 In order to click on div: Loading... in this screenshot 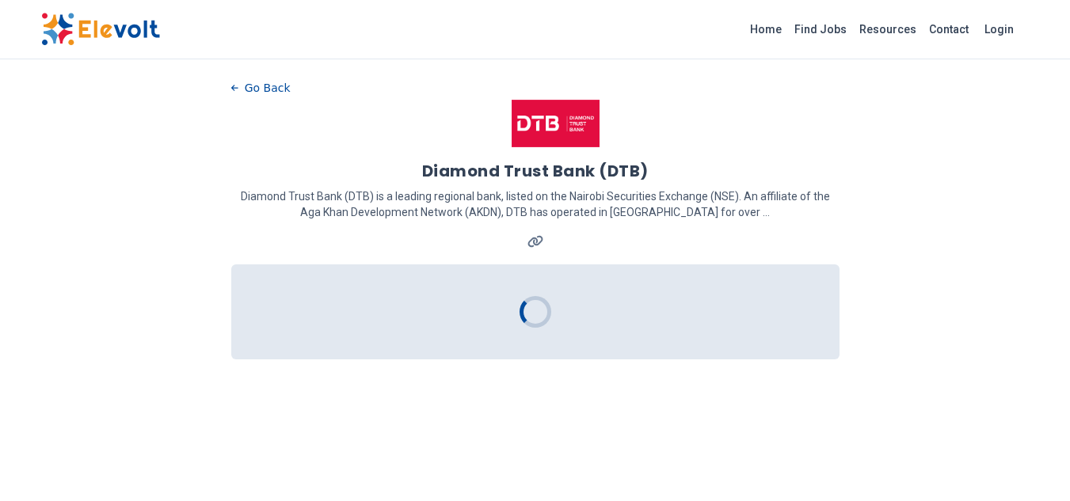, I will do `click(535, 312)`.